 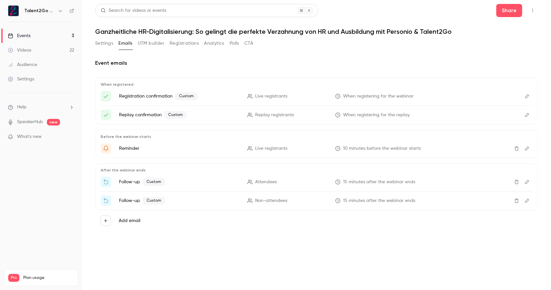 I want to click on li: help-dropdown-opener, so click(x=41, y=107).